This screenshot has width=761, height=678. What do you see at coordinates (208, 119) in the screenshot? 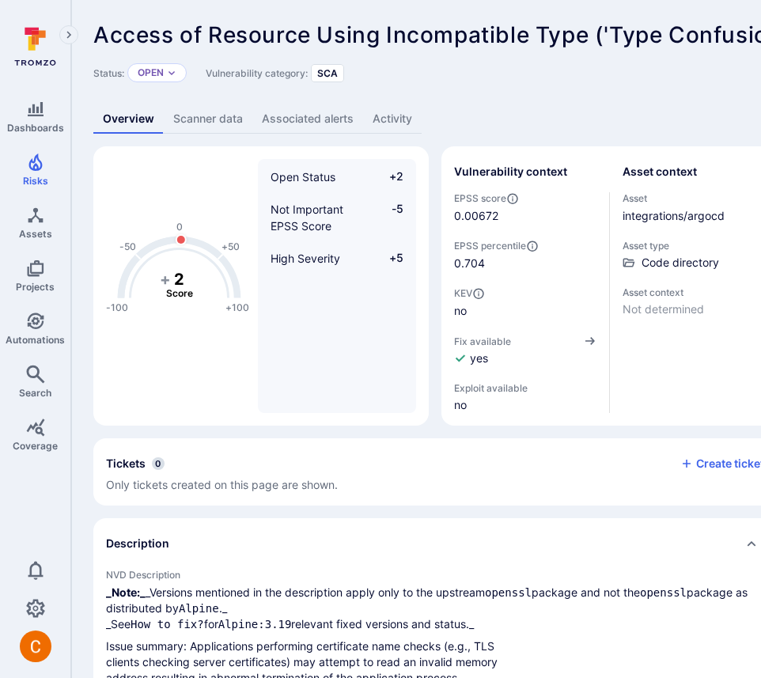
I see `a: Scanner data` at bounding box center [208, 119].